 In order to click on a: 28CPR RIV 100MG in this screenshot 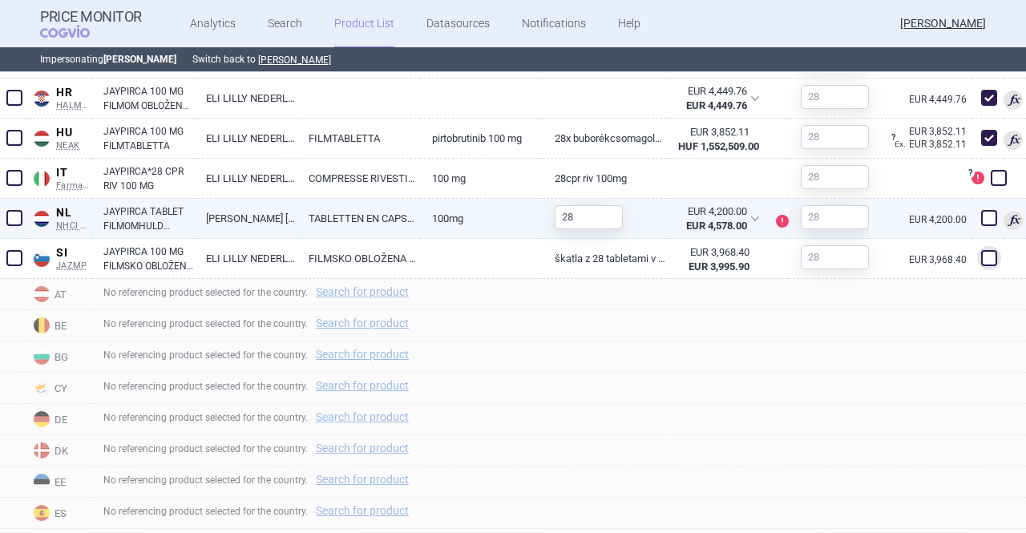, I will do `click(605, 178)`.